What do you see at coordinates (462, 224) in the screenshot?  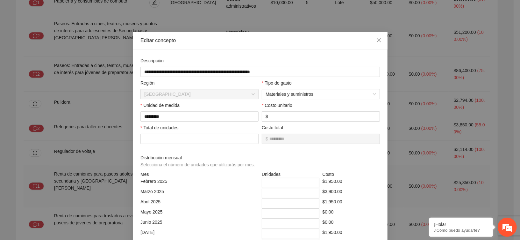 I see `div: ¡Hola!` at bounding box center [462, 224].